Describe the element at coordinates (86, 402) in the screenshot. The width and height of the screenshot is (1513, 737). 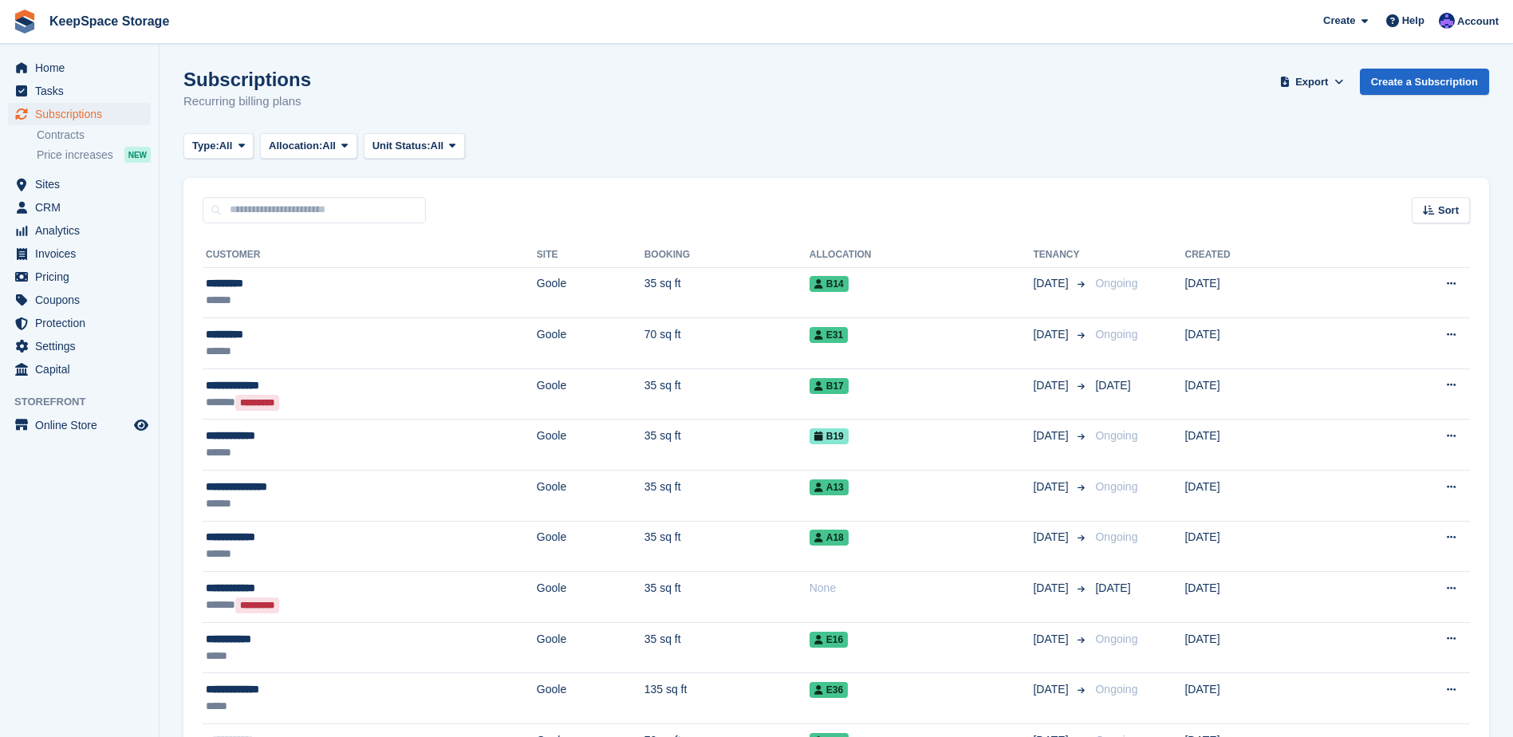
I see `span: Storefront` at that location.